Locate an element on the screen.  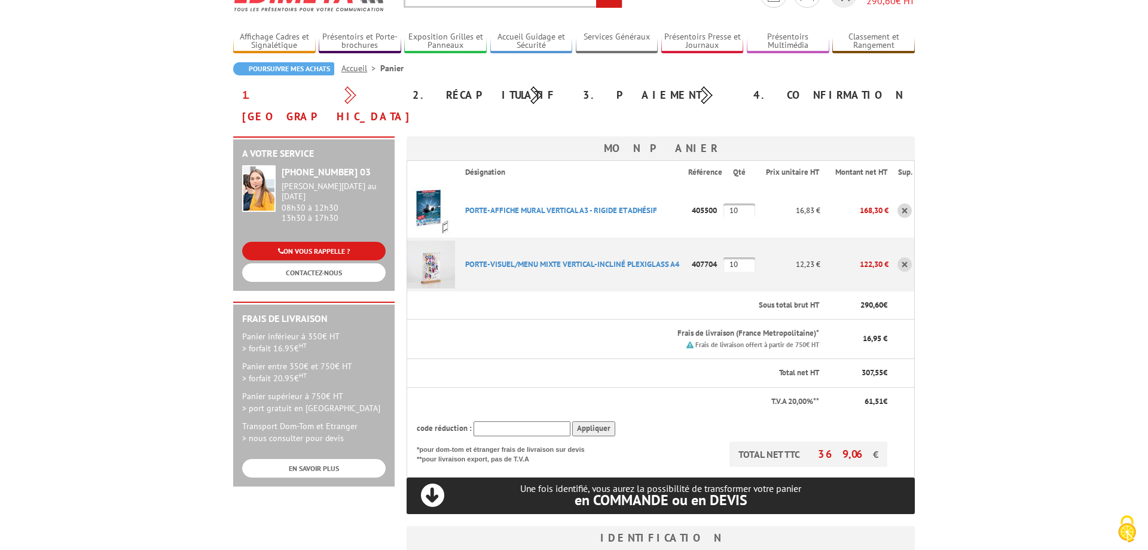
p: 405500 is located at coordinates (706, 210).